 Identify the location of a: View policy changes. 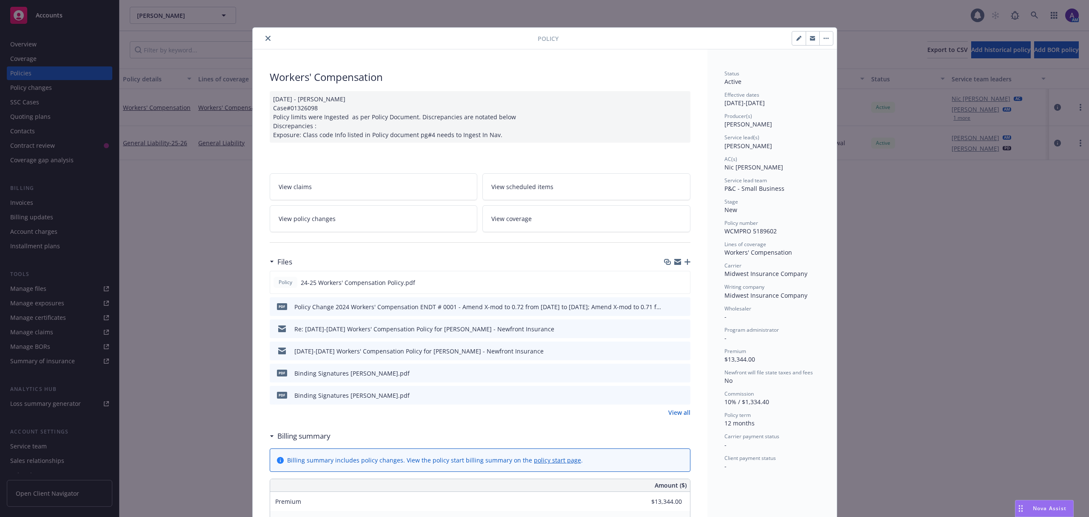
(374, 218).